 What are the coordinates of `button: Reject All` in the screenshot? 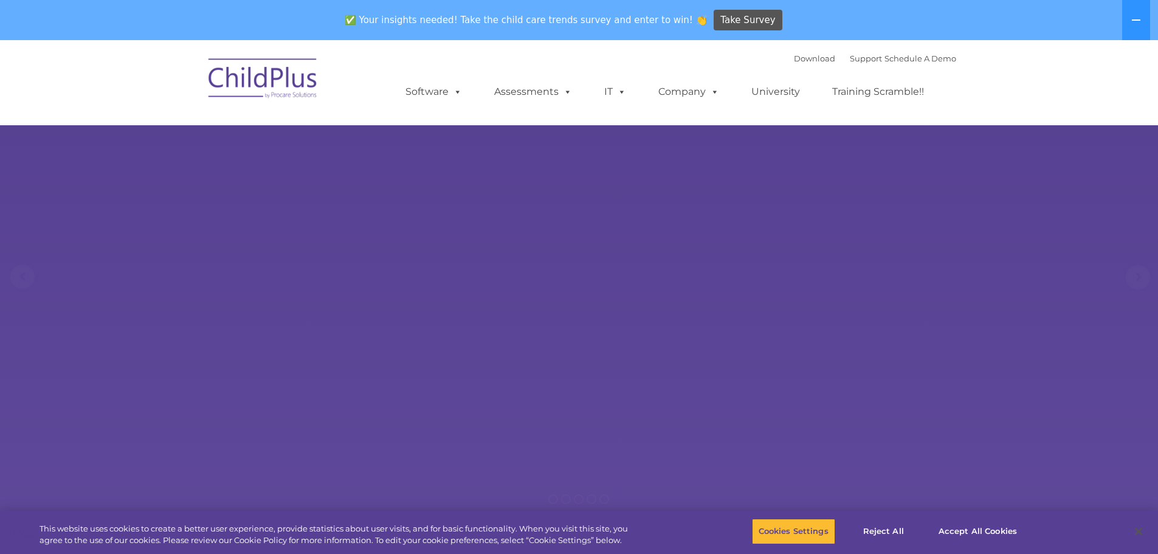 It's located at (883, 531).